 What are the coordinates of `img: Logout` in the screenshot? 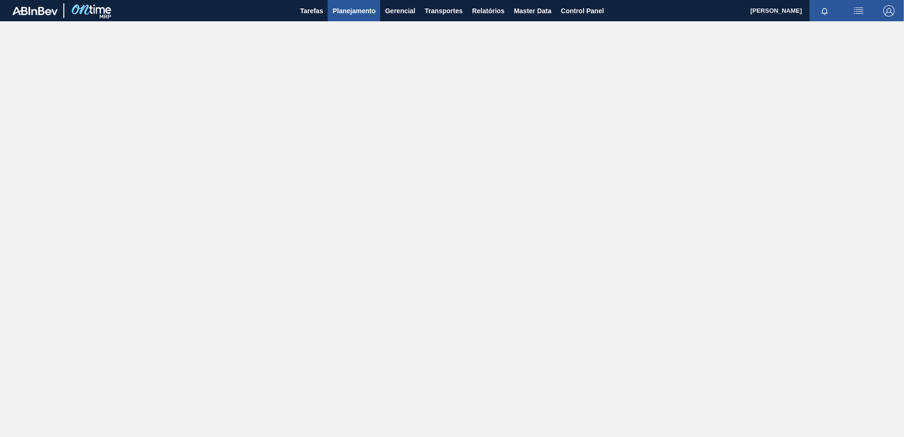 It's located at (889, 11).